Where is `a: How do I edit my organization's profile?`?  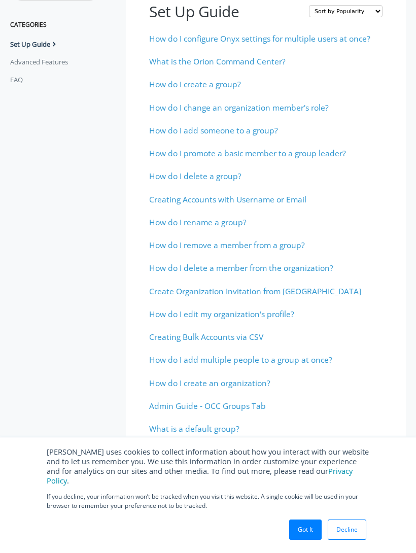 a: How do I edit my organization's profile? is located at coordinates (222, 314).